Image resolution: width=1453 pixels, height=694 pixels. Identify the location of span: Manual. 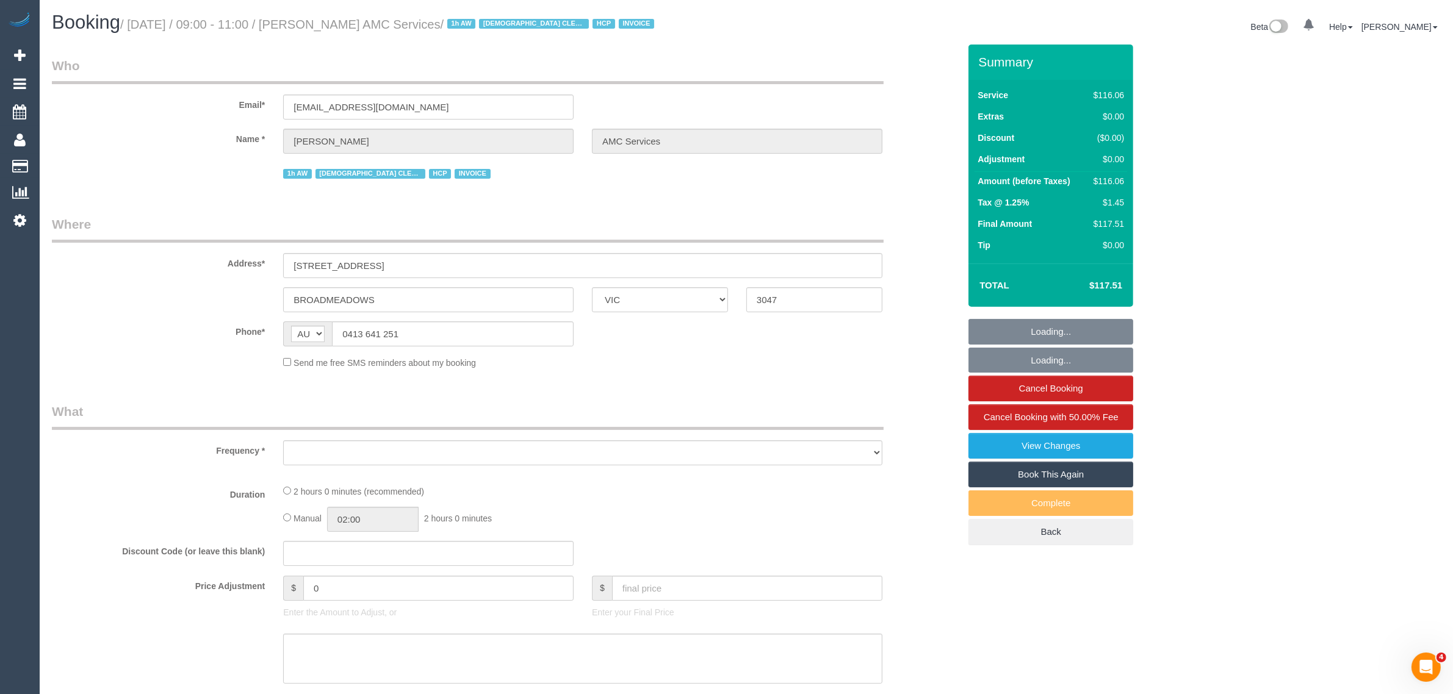
(307, 519).